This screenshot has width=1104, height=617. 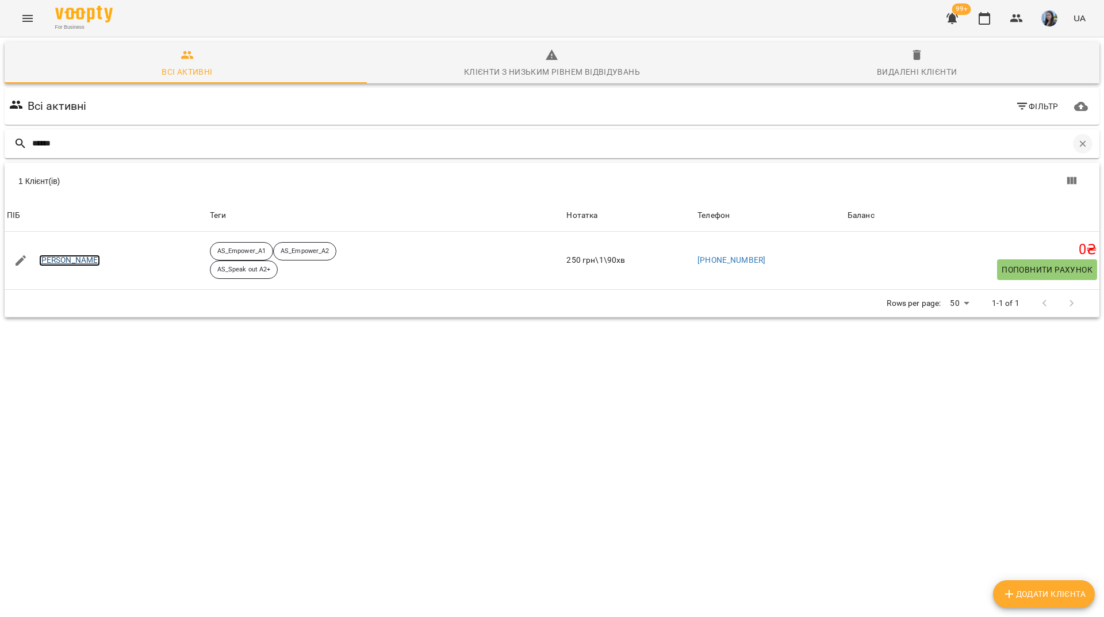 What do you see at coordinates (28, 18) in the screenshot?
I see `button: Menu` at bounding box center [28, 18].